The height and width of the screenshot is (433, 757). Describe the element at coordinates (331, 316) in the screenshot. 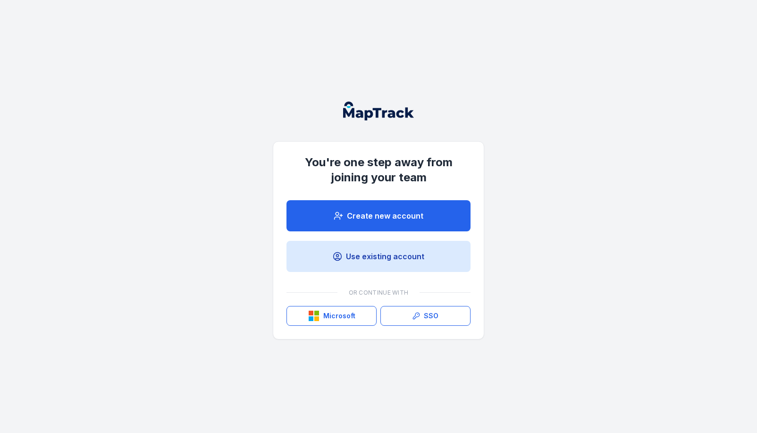

I see `button: Microsoft` at that location.